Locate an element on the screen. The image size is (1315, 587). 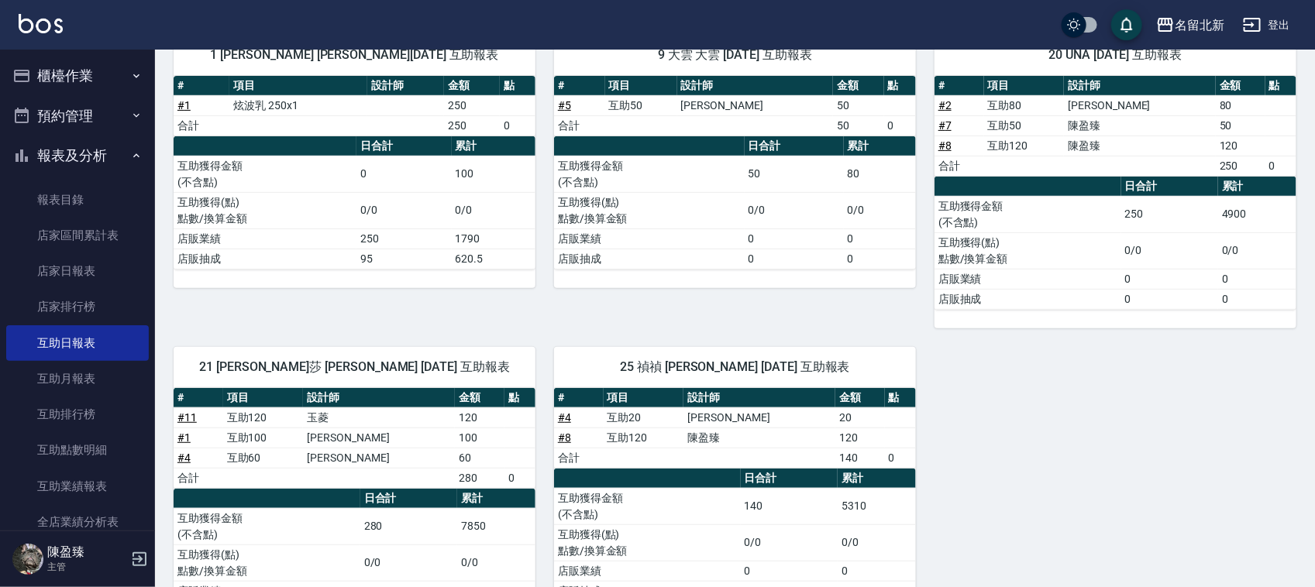
img: Person is located at coordinates (28, 559).